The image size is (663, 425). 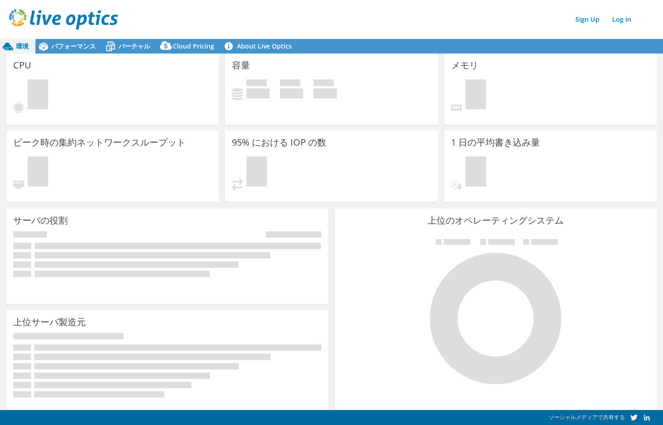 What do you see at coordinates (324, 84) in the screenshot?
I see `span: 合計` at bounding box center [324, 84].